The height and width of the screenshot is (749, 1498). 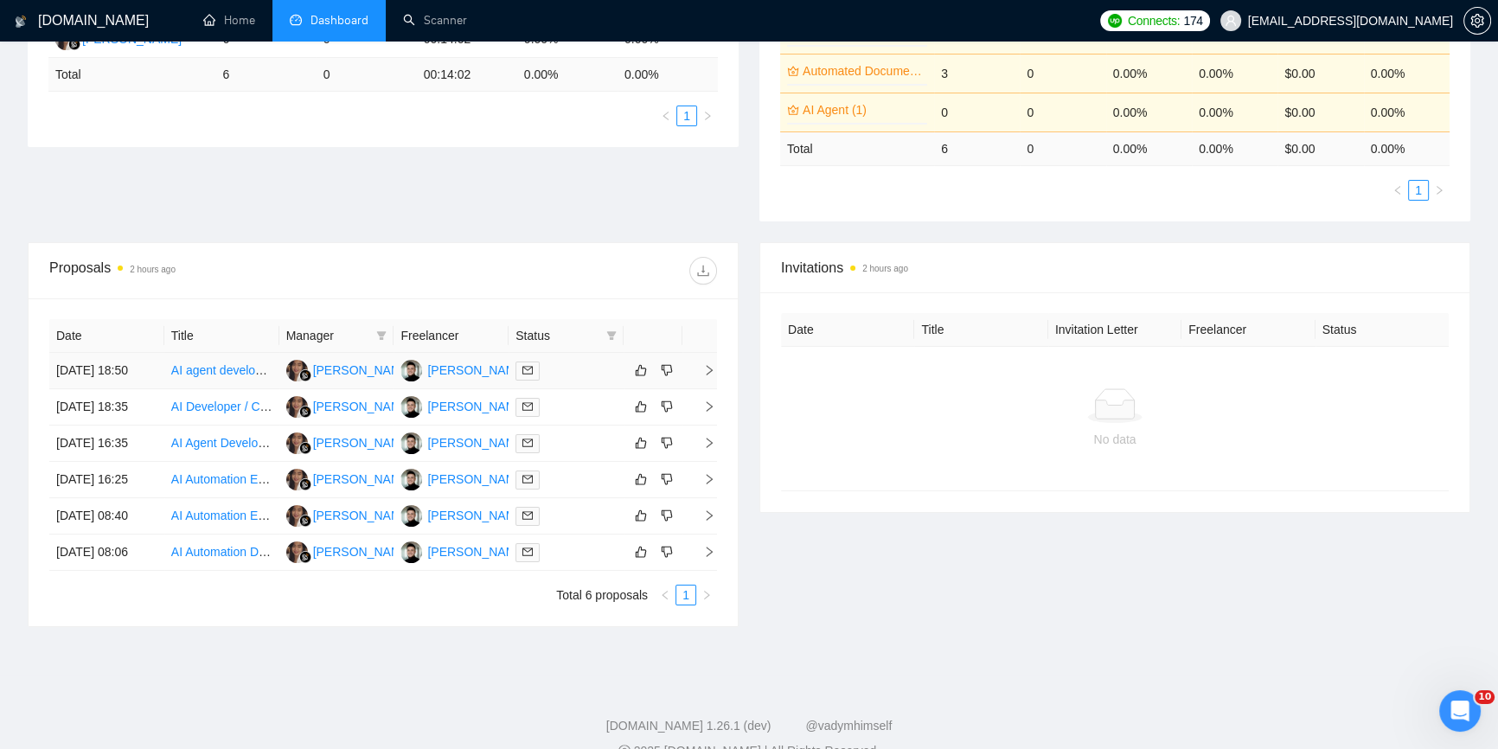 I want to click on th: Invitation Letter, so click(x=1115, y=330).